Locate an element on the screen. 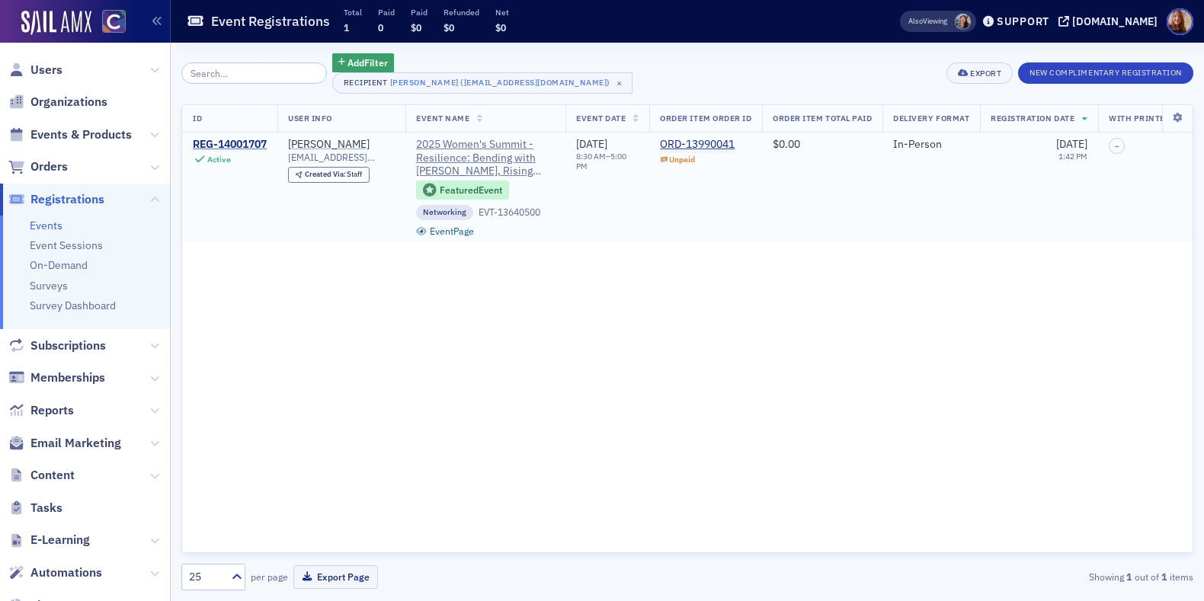 The height and width of the screenshot is (601, 1204). div: Also is located at coordinates (915, 21).